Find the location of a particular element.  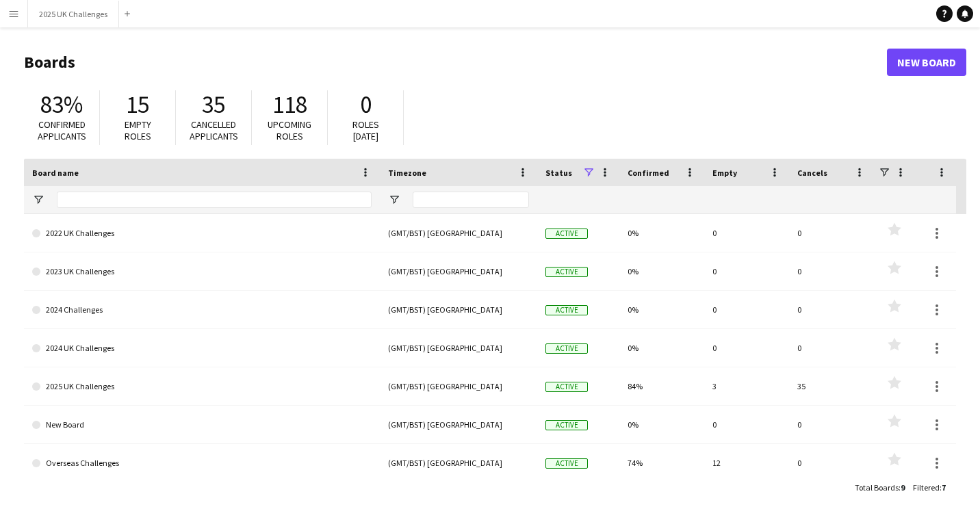

span: Status is located at coordinates (558, 172).